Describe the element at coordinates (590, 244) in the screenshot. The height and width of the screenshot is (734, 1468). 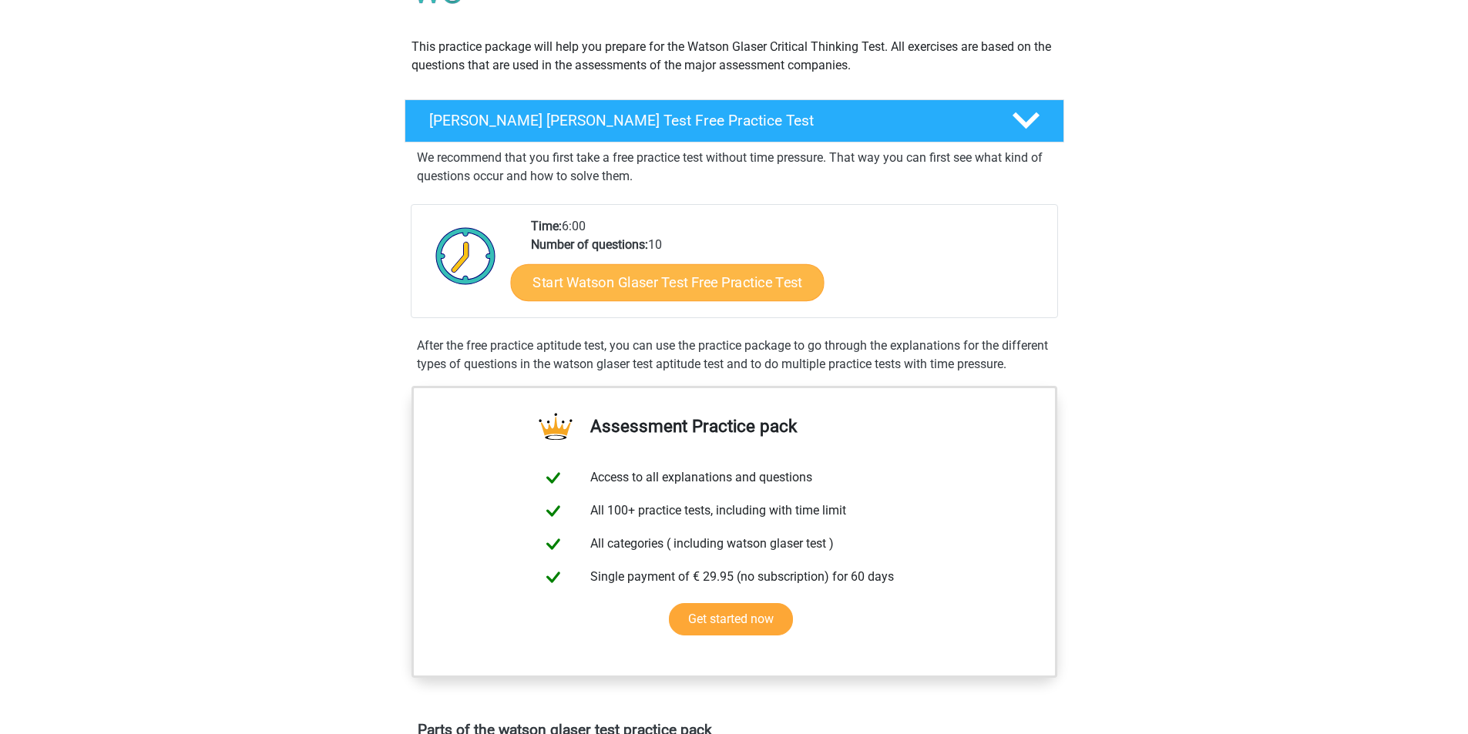
I see `b: Number of questions:` at that location.